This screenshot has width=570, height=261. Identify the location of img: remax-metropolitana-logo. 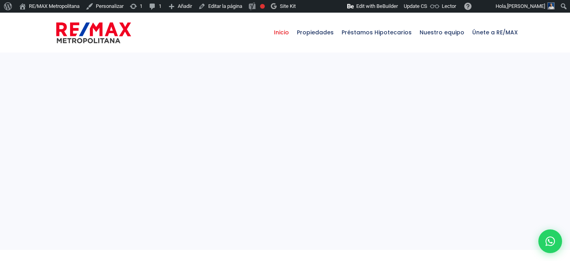
(93, 33).